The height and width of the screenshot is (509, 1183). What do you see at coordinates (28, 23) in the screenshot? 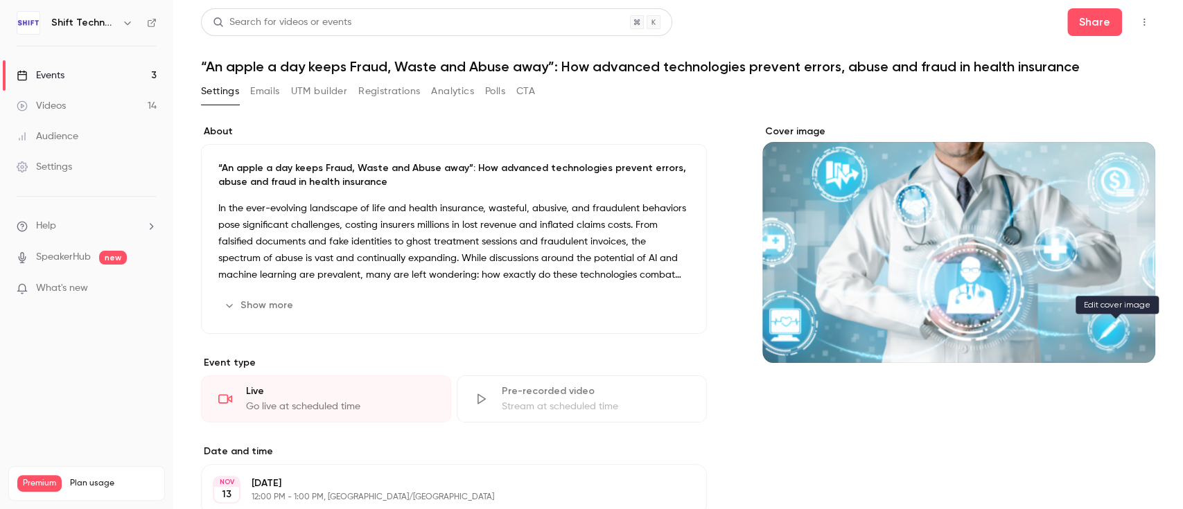
I see `img: Shift Technology` at bounding box center [28, 23].